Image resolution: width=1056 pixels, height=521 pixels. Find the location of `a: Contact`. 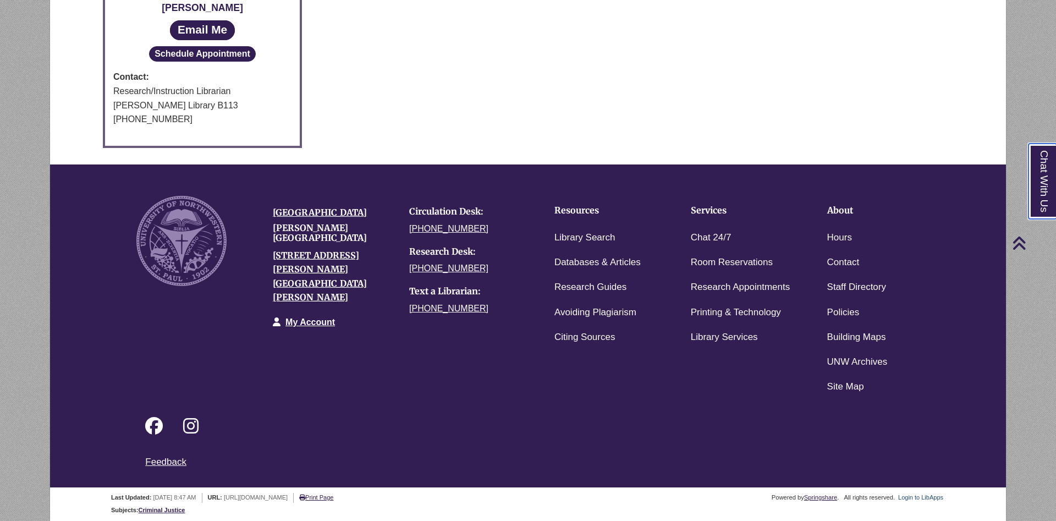

a: Contact is located at coordinates (843, 262).